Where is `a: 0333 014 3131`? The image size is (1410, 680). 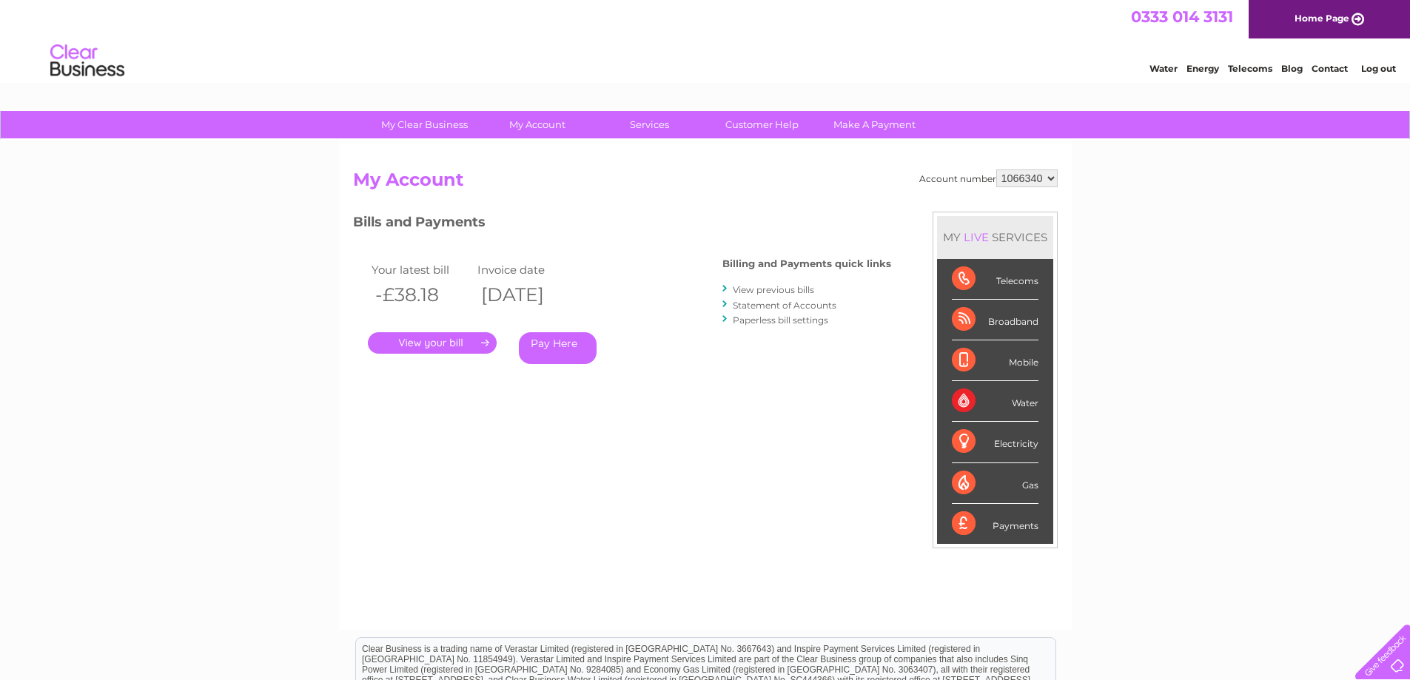 a: 0333 014 3131 is located at coordinates (1182, 16).